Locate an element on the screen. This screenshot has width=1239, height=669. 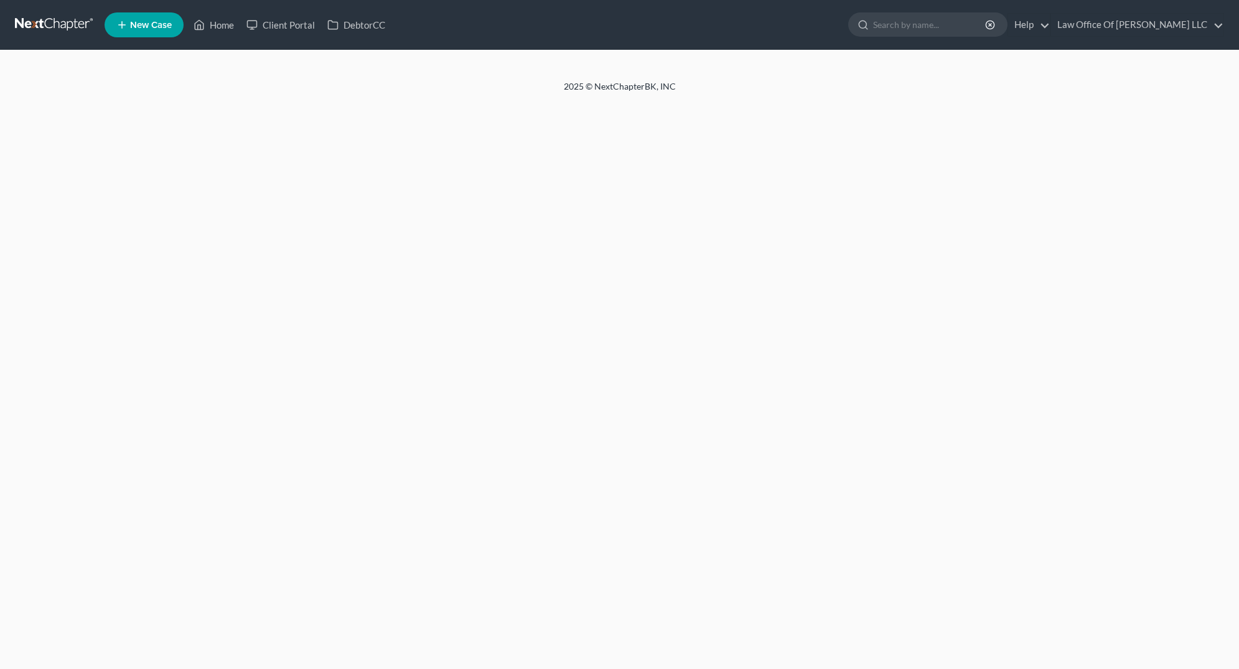
a: Home is located at coordinates (213, 25).